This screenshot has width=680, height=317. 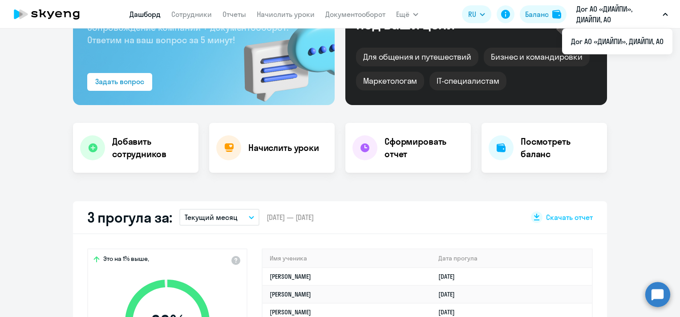 I want to click on button: Дог АО «ДИАЙПИ», ДИАЙПИ, АО, so click(x=622, y=14).